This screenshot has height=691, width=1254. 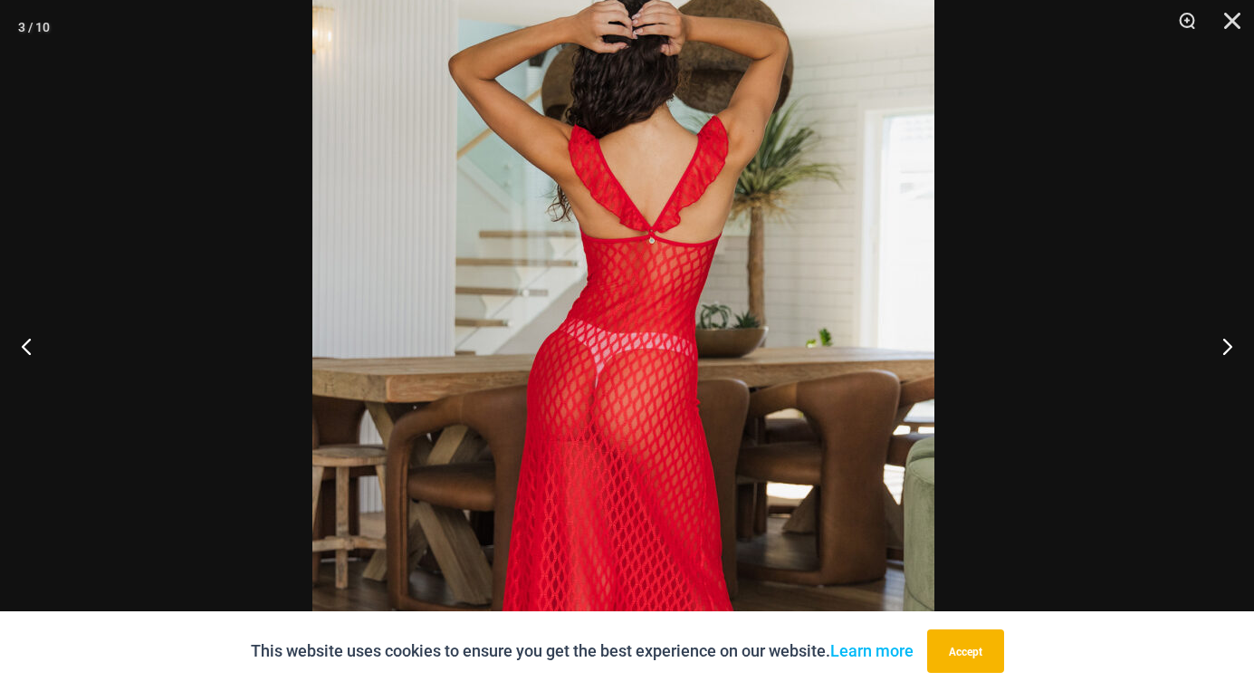 I want to click on button: Next, so click(x=1219, y=346).